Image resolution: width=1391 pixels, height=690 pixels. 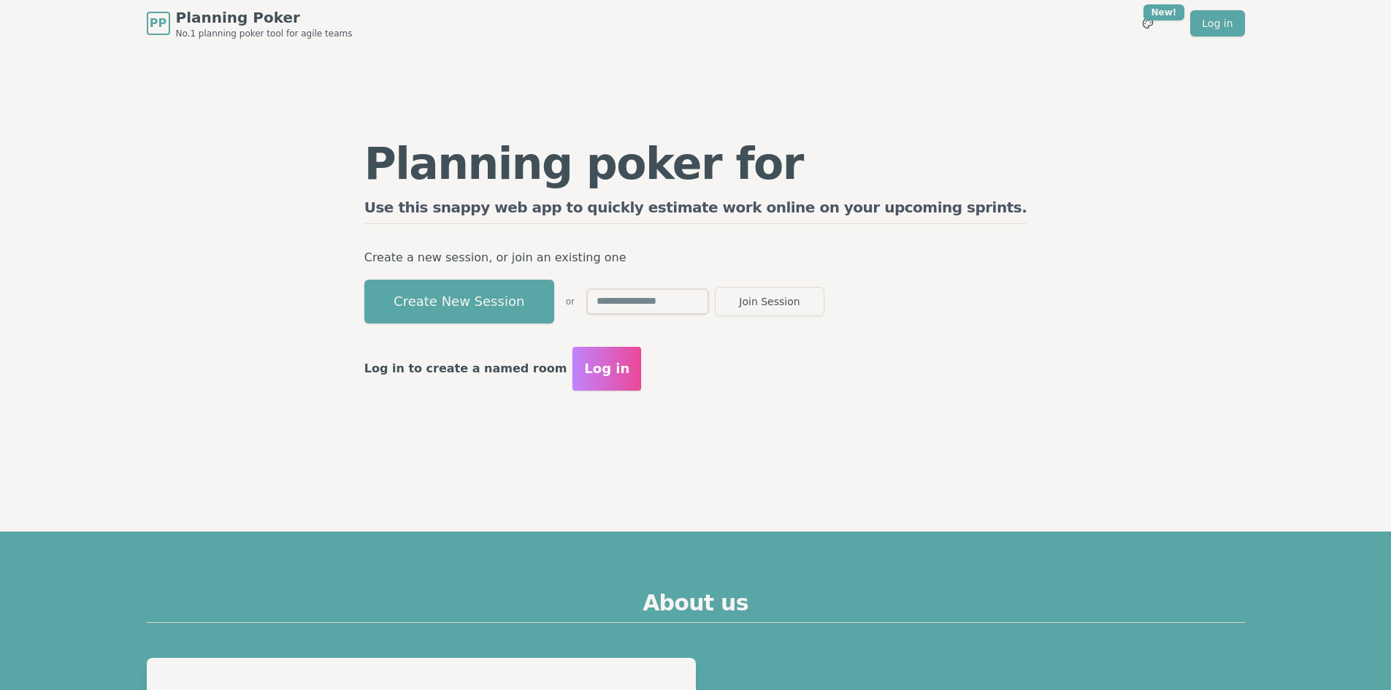 What do you see at coordinates (570, 302) in the screenshot?
I see `span: or` at bounding box center [570, 302].